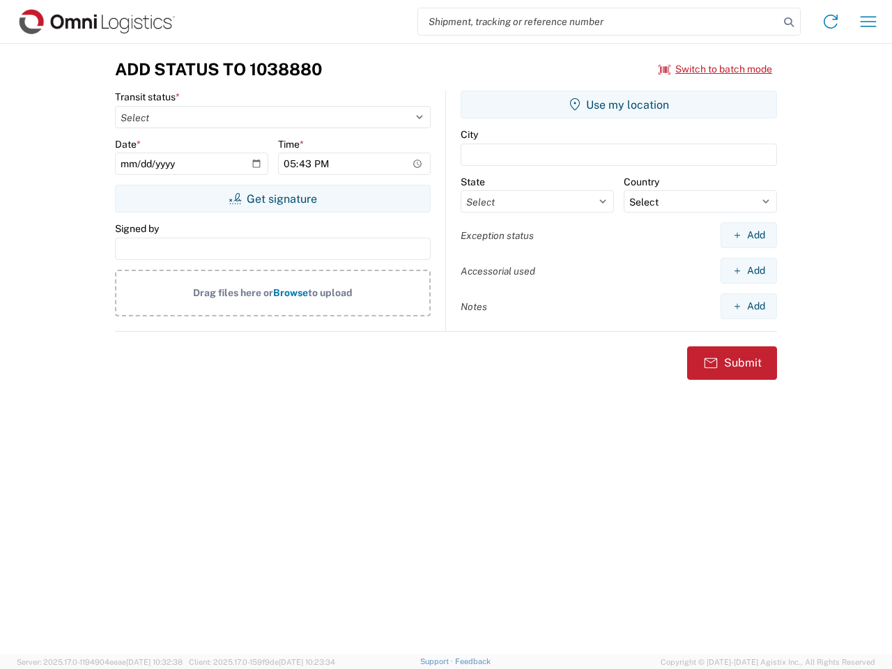  What do you see at coordinates (497, 236) in the screenshot?
I see `label: Exception status` at bounding box center [497, 236].